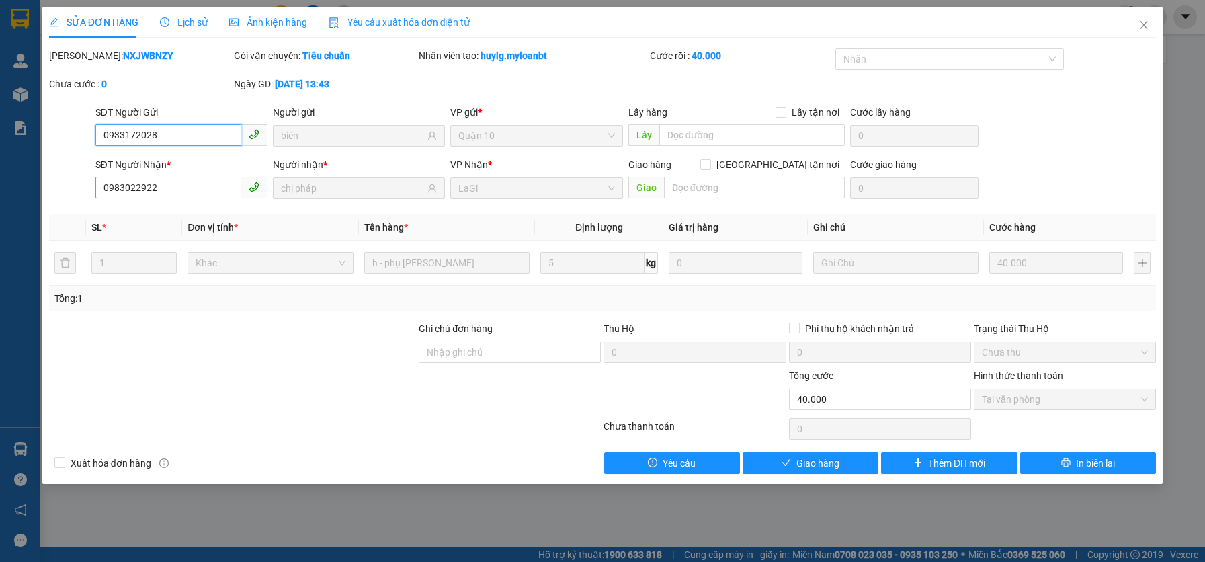  Describe the element at coordinates (260, 298) in the screenshot. I see `div: Tổng: 1` at that location.